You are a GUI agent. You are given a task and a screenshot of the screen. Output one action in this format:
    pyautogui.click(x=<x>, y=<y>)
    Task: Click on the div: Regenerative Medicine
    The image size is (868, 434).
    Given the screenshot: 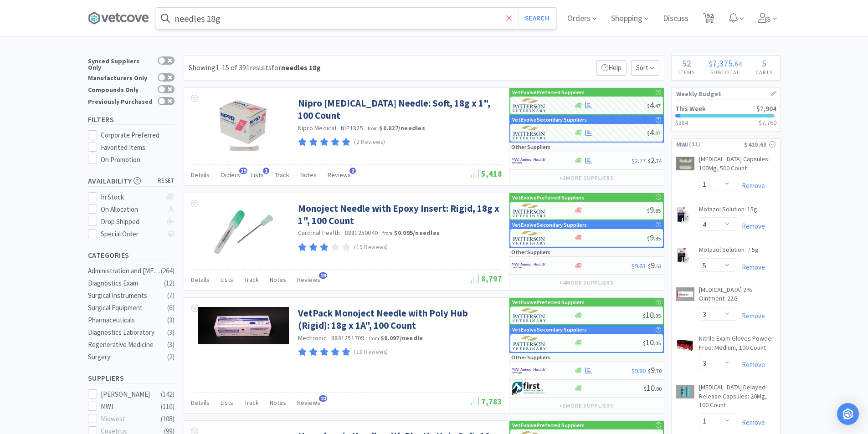 What is the action you would take?
    pyautogui.click(x=125, y=345)
    